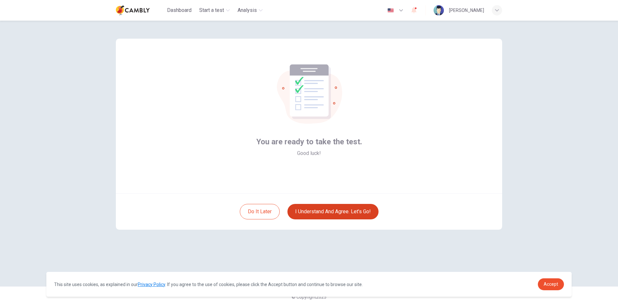 The image size is (618, 307). What do you see at coordinates (260, 212) in the screenshot?
I see `button: Do it later` at bounding box center [260, 212].